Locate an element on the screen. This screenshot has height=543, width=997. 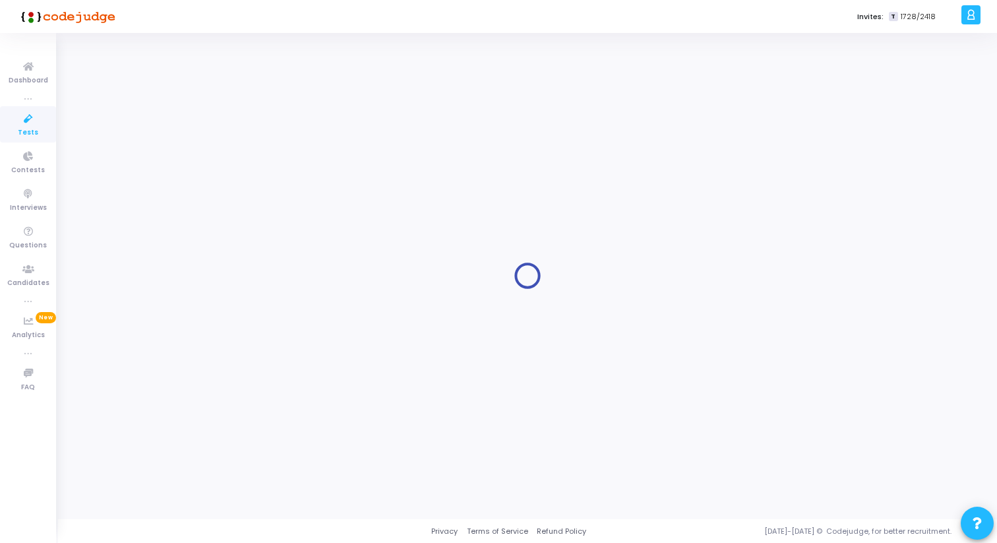
label: Invites: is located at coordinates (870, 16).